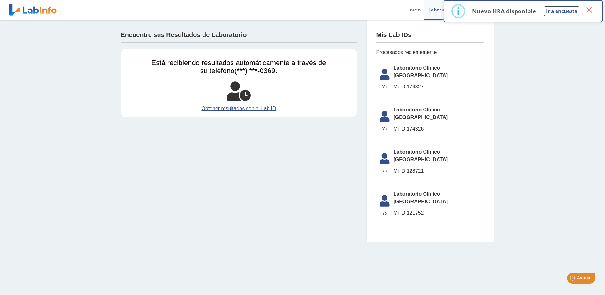  What do you see at coordinates (239, 108) in the screenshot?
I see `a: Obtener resultados con el Lab ID` at bounding box center [239, 108].